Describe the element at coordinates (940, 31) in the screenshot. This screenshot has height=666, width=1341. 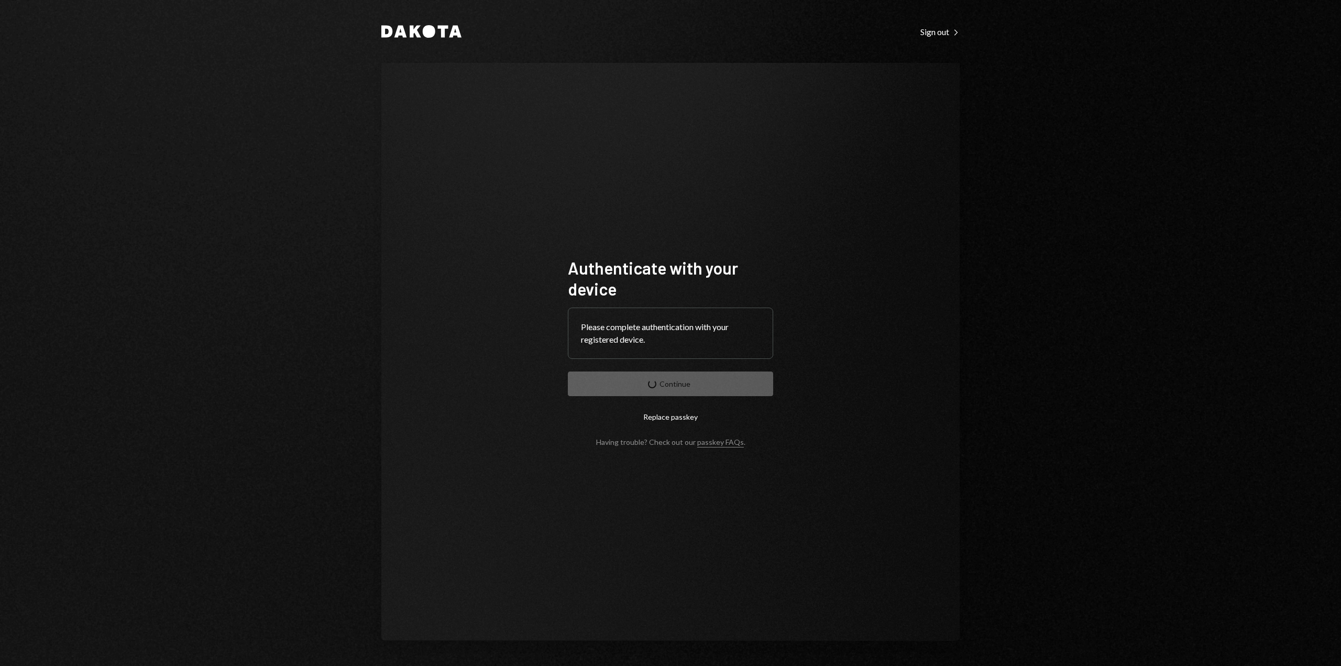
I see `a: Sign out` at that location.